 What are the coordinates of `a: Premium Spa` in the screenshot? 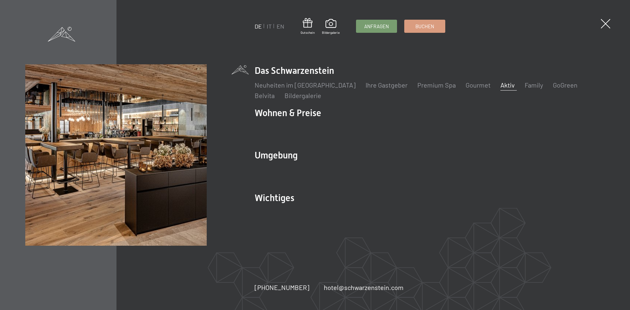 It's located at (437, 85).